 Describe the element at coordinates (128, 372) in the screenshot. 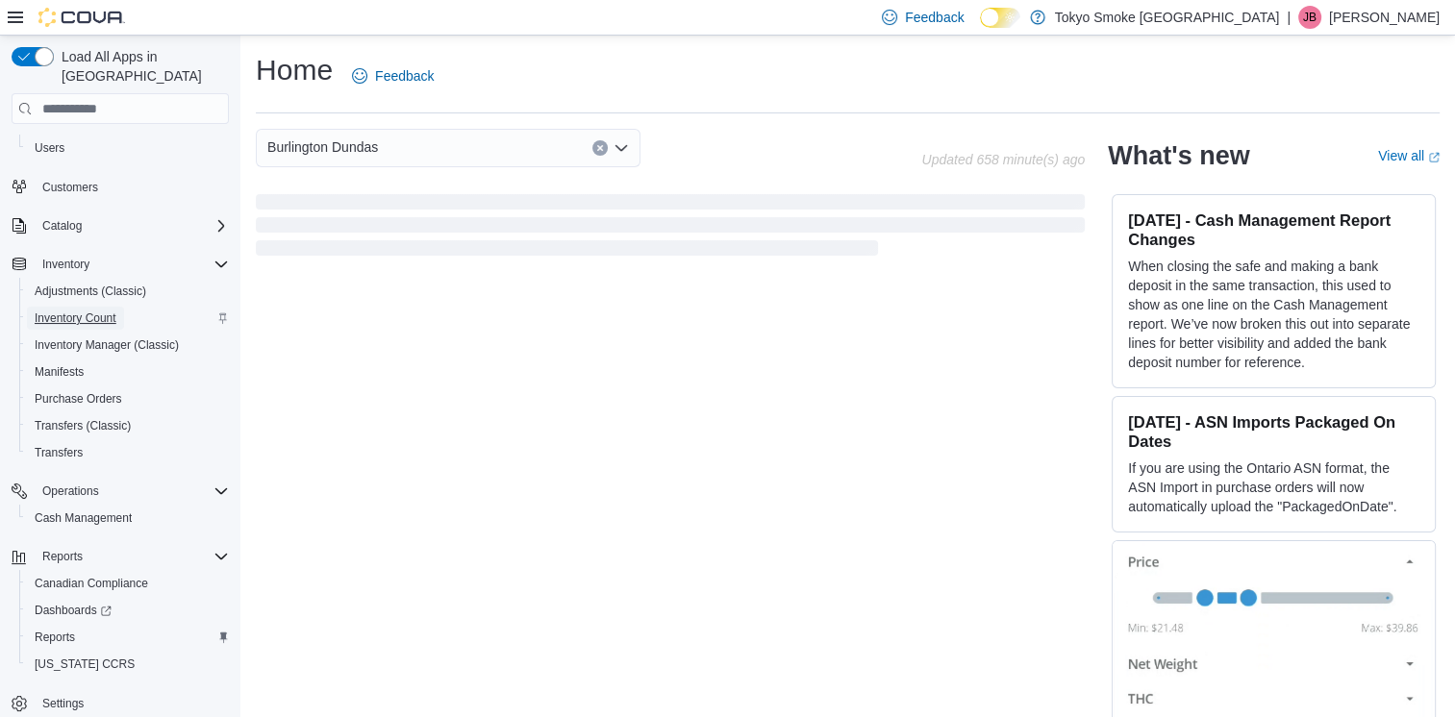

I see `button: Manifests` at that location.